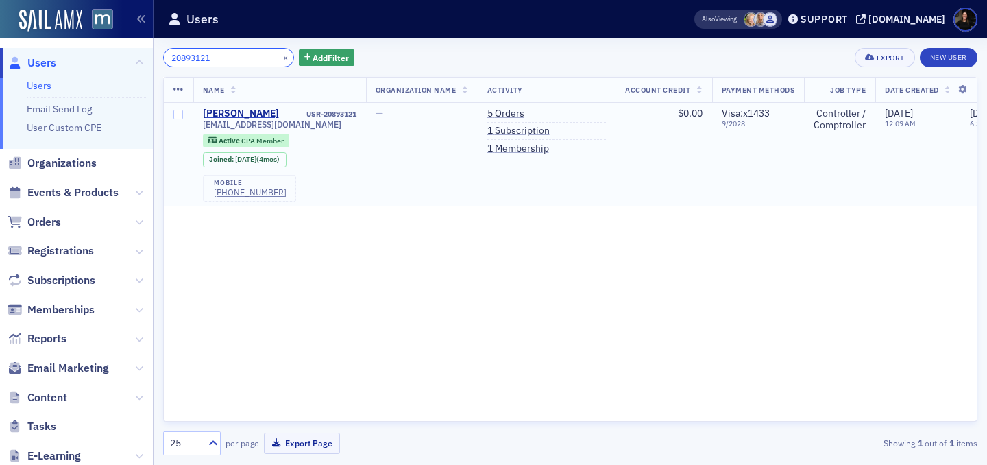 The height and width of the screenshot is (465, 987). What do you see at coordinates (750, 19) in the screenshot?
I see `span: Rebekah Olson` at bounding box center [750, 19].